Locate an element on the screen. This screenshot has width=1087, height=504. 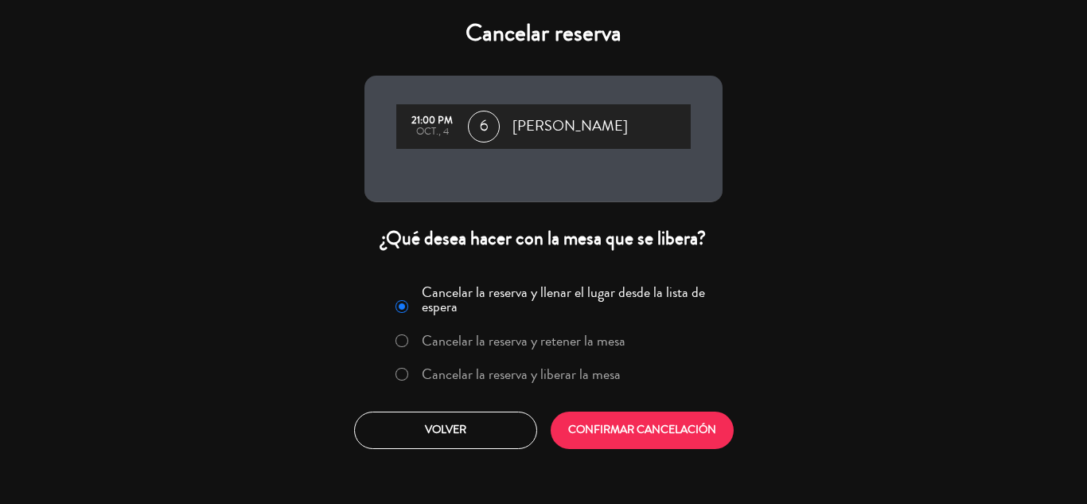
div: 21:00 PM is located at coordinates (432, 121).